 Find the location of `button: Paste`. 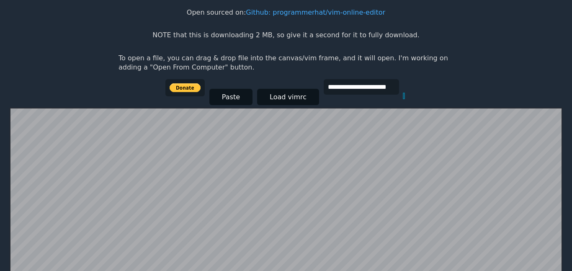

button: Paste is located at coordinates (231, 97).